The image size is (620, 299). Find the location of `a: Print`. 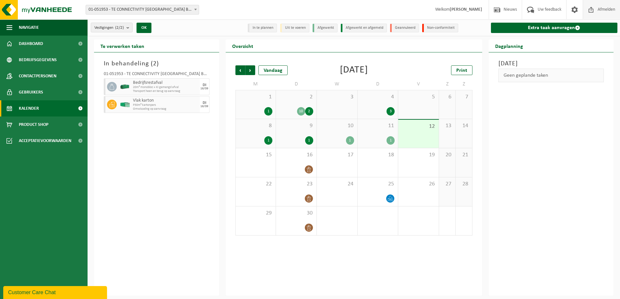

a: Print is located at coordinates (462, 70).